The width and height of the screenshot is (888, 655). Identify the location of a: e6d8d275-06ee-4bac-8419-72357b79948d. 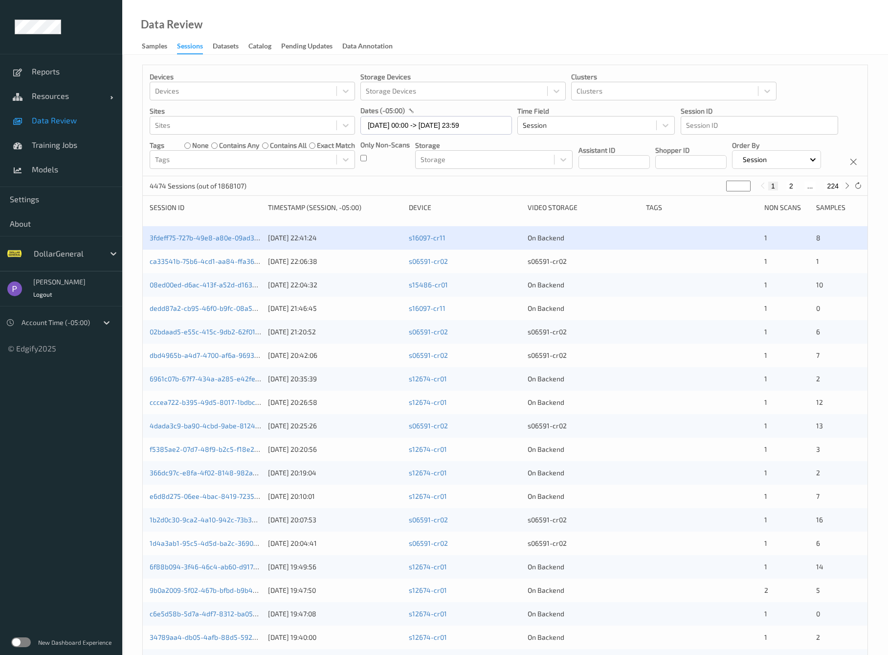
(218, 496).